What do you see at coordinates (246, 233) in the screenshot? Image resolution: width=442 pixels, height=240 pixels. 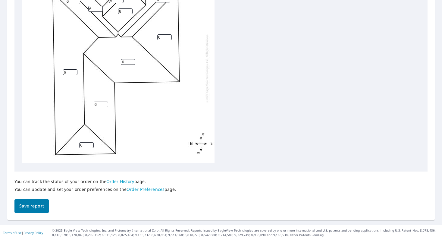 I see `p: © 2025 Eagle View Technologies, Inc. and Pictometry International Corp. All Rights Reserved. Repo...` at bounding box center [246, 233].